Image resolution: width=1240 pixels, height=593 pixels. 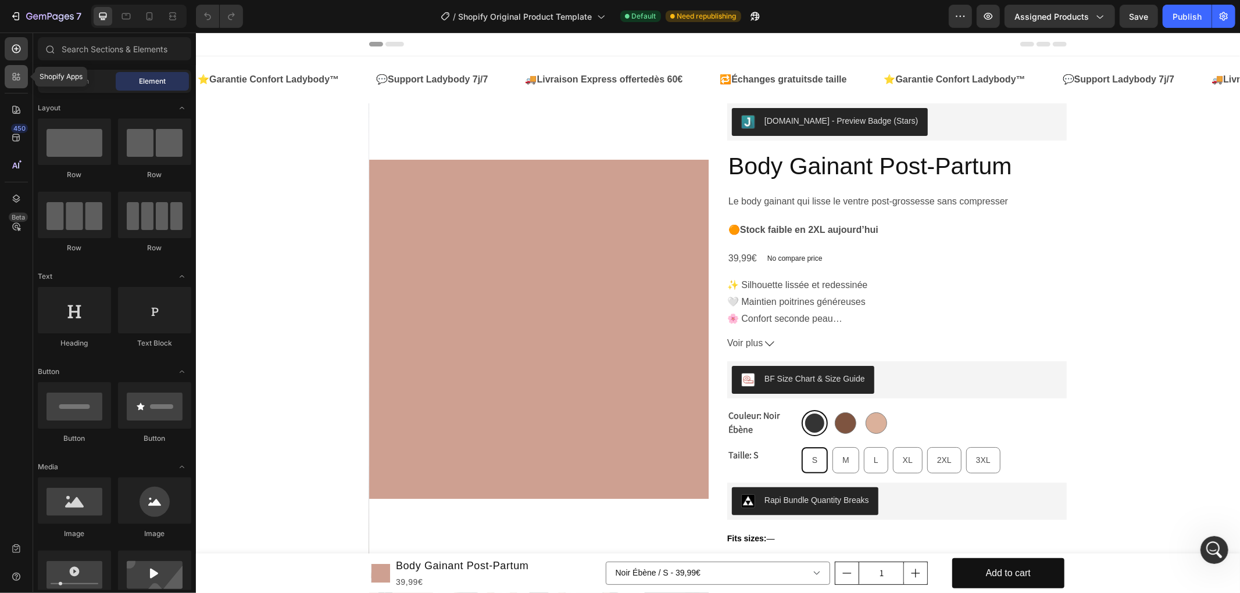 What do you see at coordinates (1187, 16) in the screenshot?
I see `div: Publish` at bounding box center [1187, 16].